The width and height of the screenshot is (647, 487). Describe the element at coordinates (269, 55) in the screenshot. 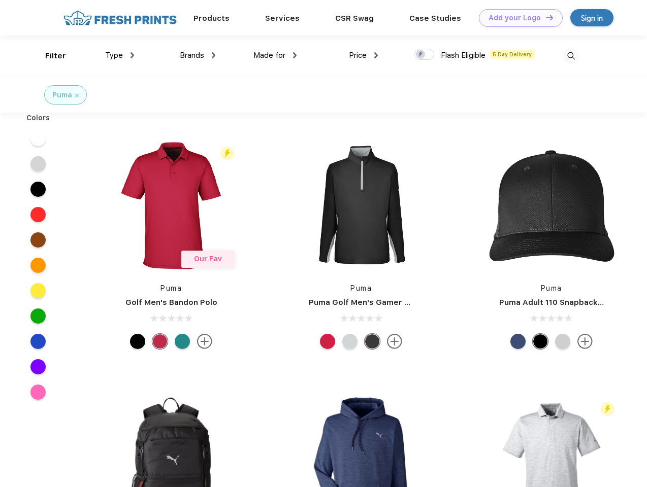

I see `span: Made for` at that location.